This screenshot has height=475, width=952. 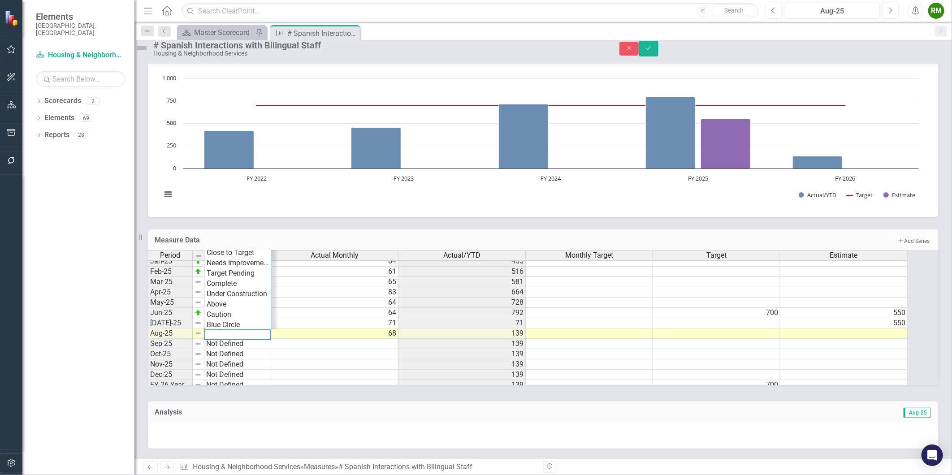 I want to click on text: FY 2025, so click(x=698, y=178).